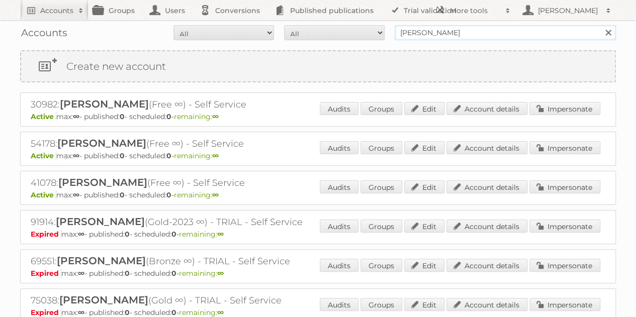  What do you see at coordinates (207, 144) in the screenshot?
I see `h2: 54178: (Free ∞) - Self Service` at bounding box center [207, 144].